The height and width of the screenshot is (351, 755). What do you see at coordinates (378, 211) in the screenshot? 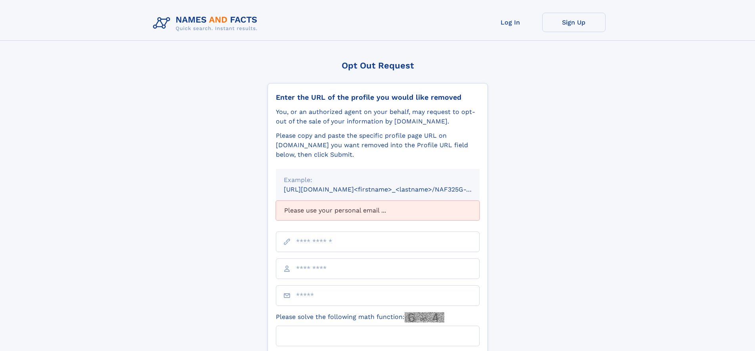
I see `div: Please use your personal email ...` at bounding box center [378, 211].